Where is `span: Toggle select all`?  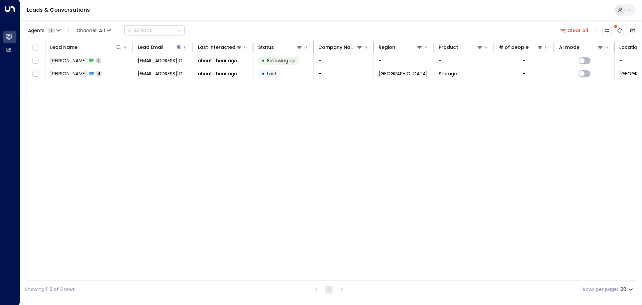 span: Toggle select all is located at coordinates (35, 47).